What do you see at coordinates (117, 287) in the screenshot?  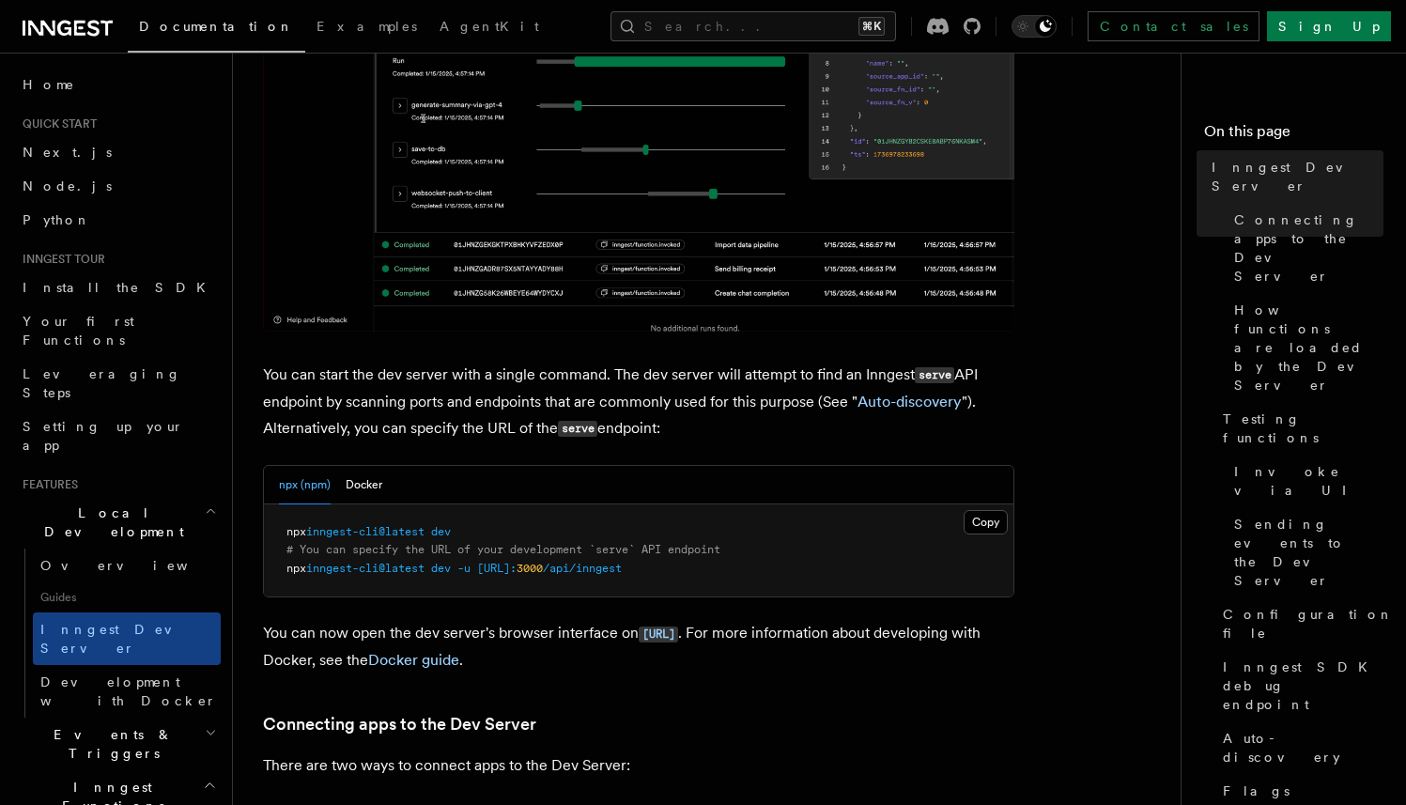 I see `a: Install the SDK` at bounding box center [117, 287].